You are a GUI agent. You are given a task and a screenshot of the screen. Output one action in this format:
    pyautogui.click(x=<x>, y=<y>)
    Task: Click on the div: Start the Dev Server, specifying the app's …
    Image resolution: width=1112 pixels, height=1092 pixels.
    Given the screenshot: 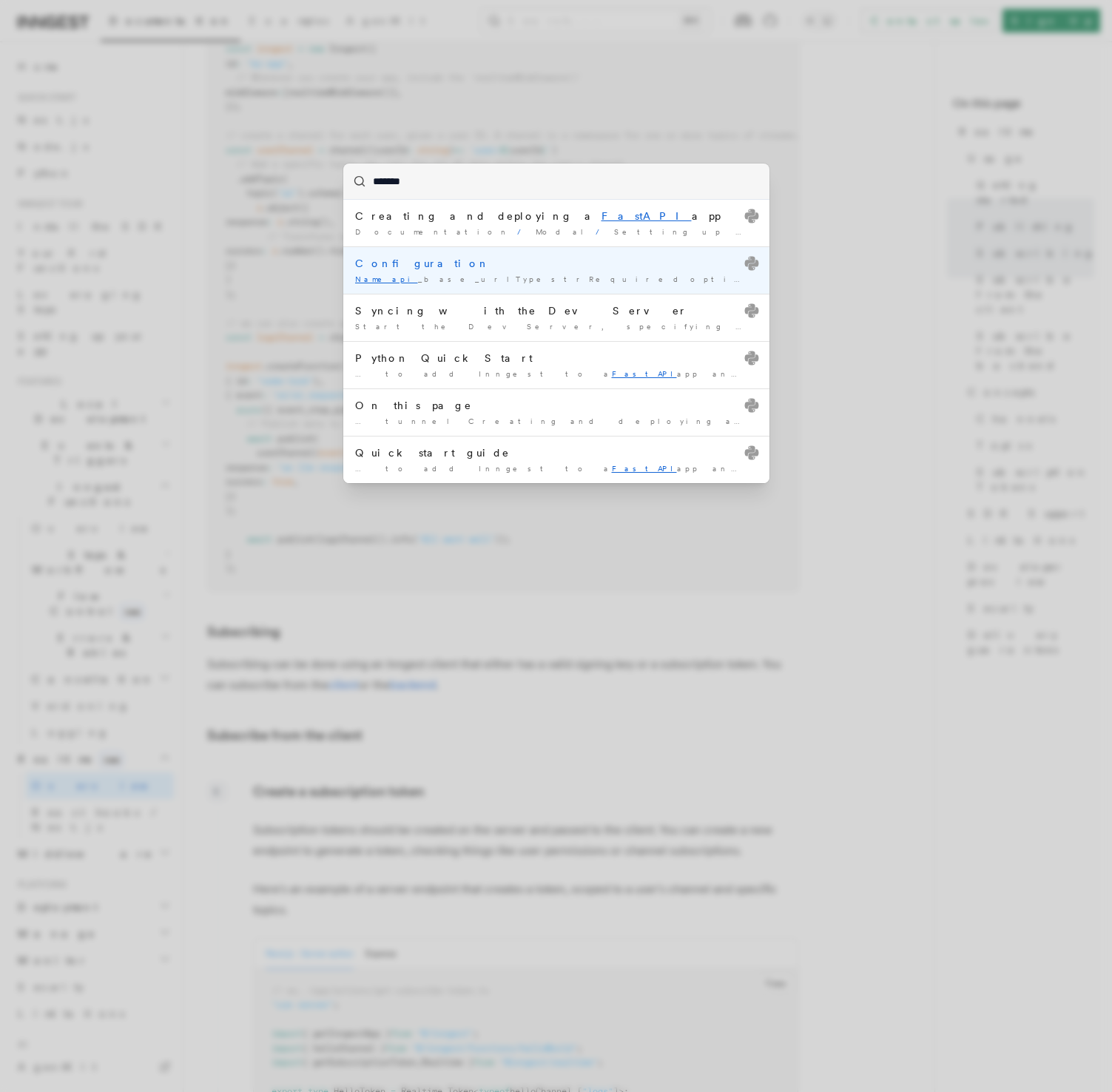 What is the action you would take?
    pyautogui.click(x=556, y=326)
    